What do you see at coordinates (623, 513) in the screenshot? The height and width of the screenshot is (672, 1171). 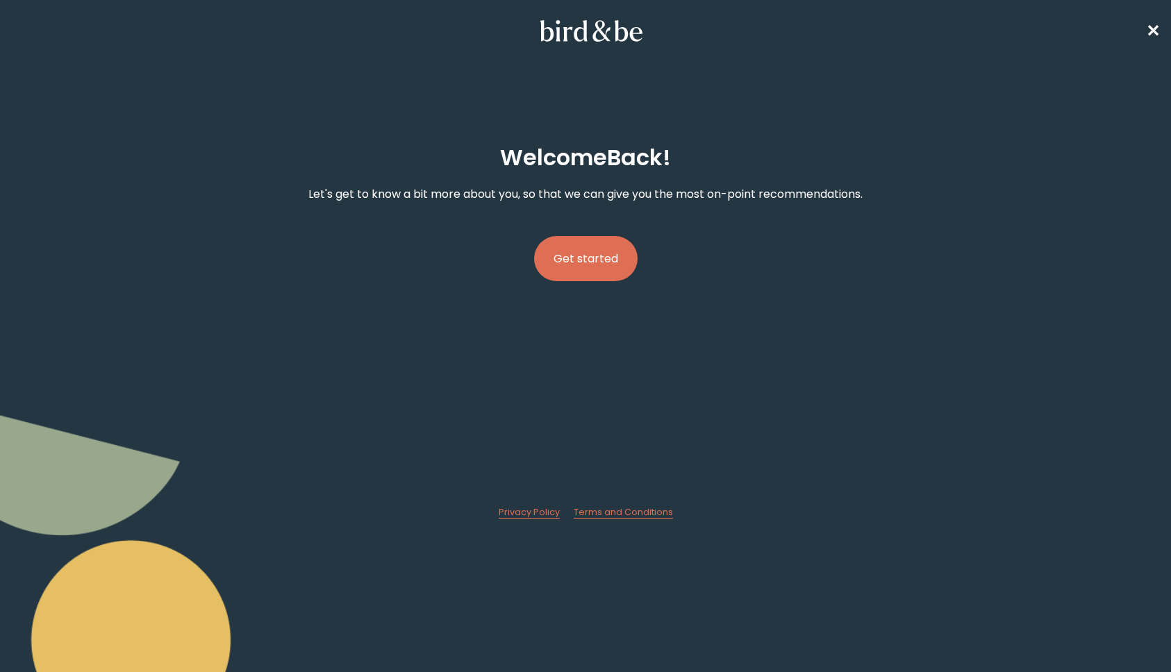 I see `a: Terms and Conditions` at bounding box center [623, 513].